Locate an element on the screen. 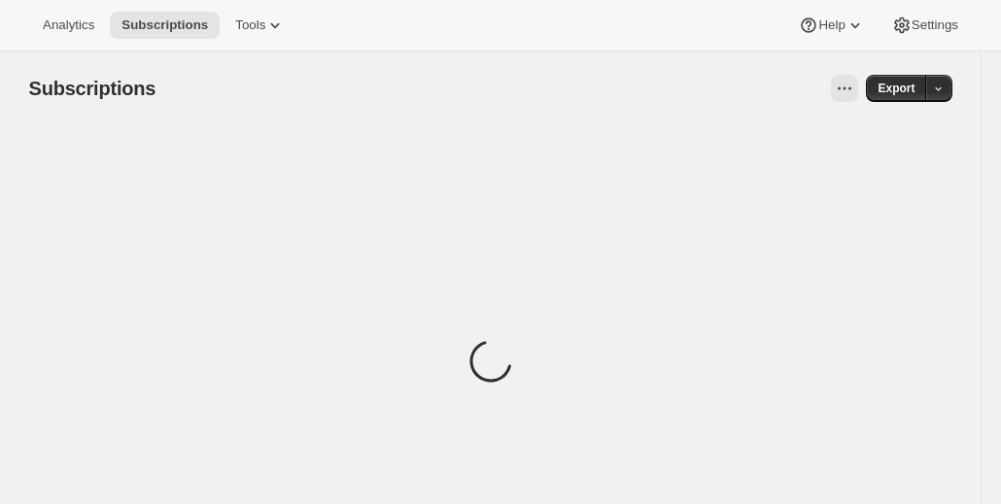 This screenshot has height=504, width=1001. button: View actions for Subscriptions is located at coordinates (845, 88).